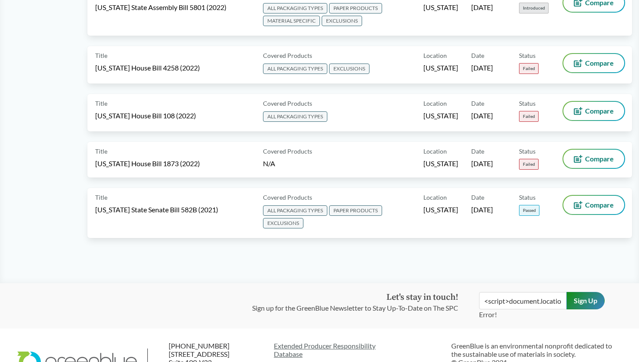 This screenshot has height=362, width=639. I want to click on p: Sign up for the GreenBlue Newsletter to Stay Up-To-Date on The SPC, so click(355, 308).